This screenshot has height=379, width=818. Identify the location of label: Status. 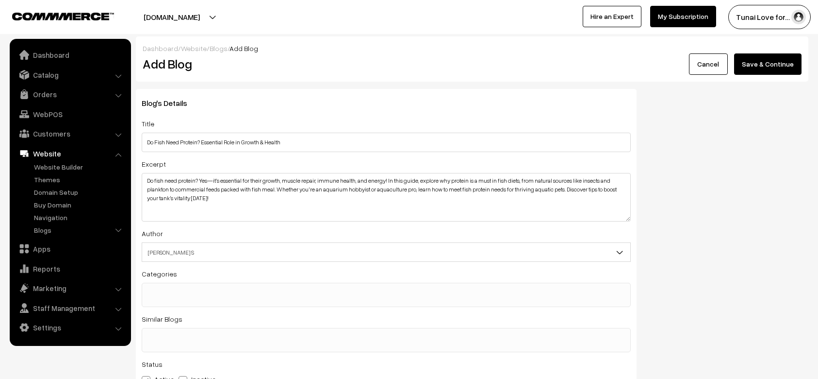
(152, 364).